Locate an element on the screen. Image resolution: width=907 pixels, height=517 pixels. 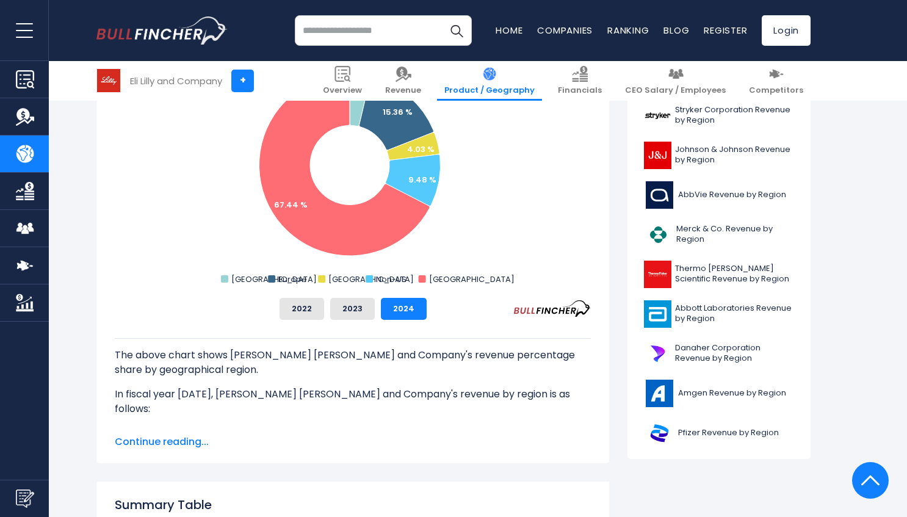
div: Eli Lilly and Company is located at coordinates (176, 81).